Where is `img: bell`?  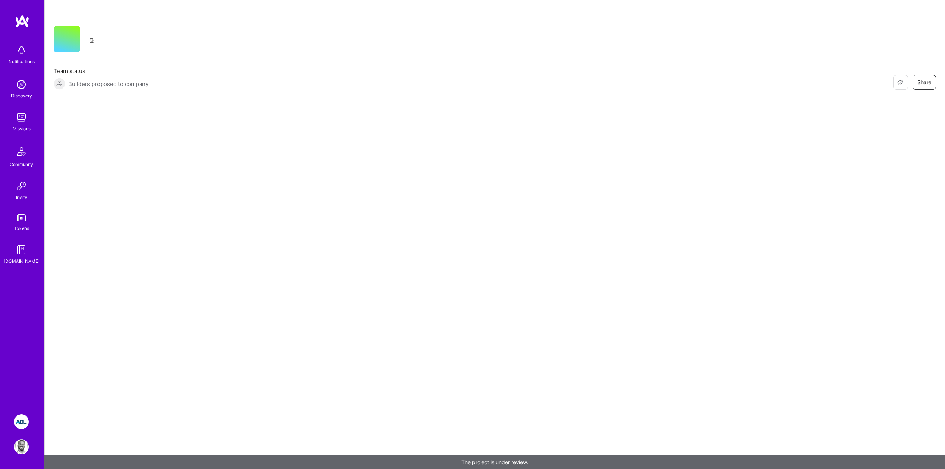 img: bell is located at coordinates (21, 50).